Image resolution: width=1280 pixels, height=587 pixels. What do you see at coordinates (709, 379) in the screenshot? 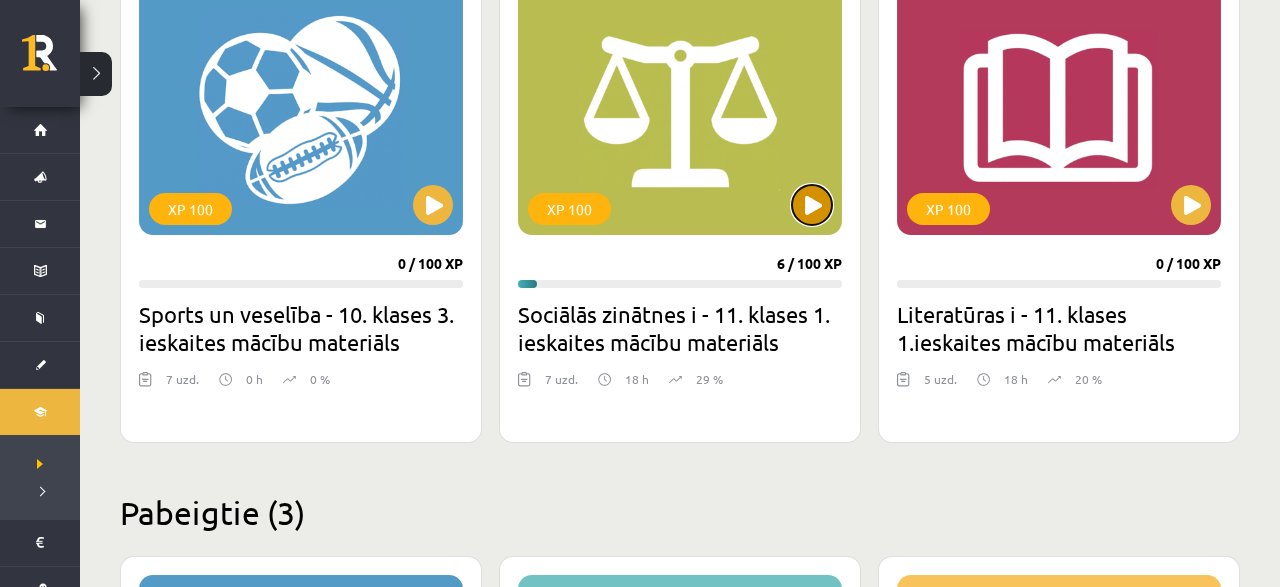
I see `p: 29 %` at bounding box center [709, 379].